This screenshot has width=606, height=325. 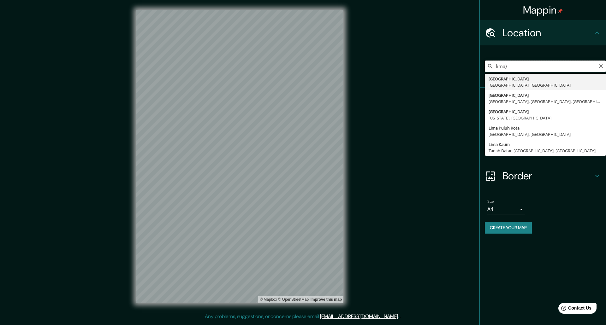 I want to click on h4: Mappin, so click(x=543, y=10).